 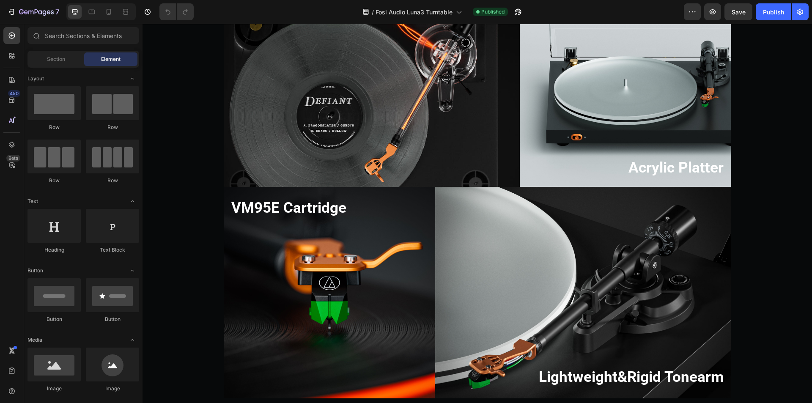 I want to click on strong: VM95E Cartridge, so click(x=146, y=184).